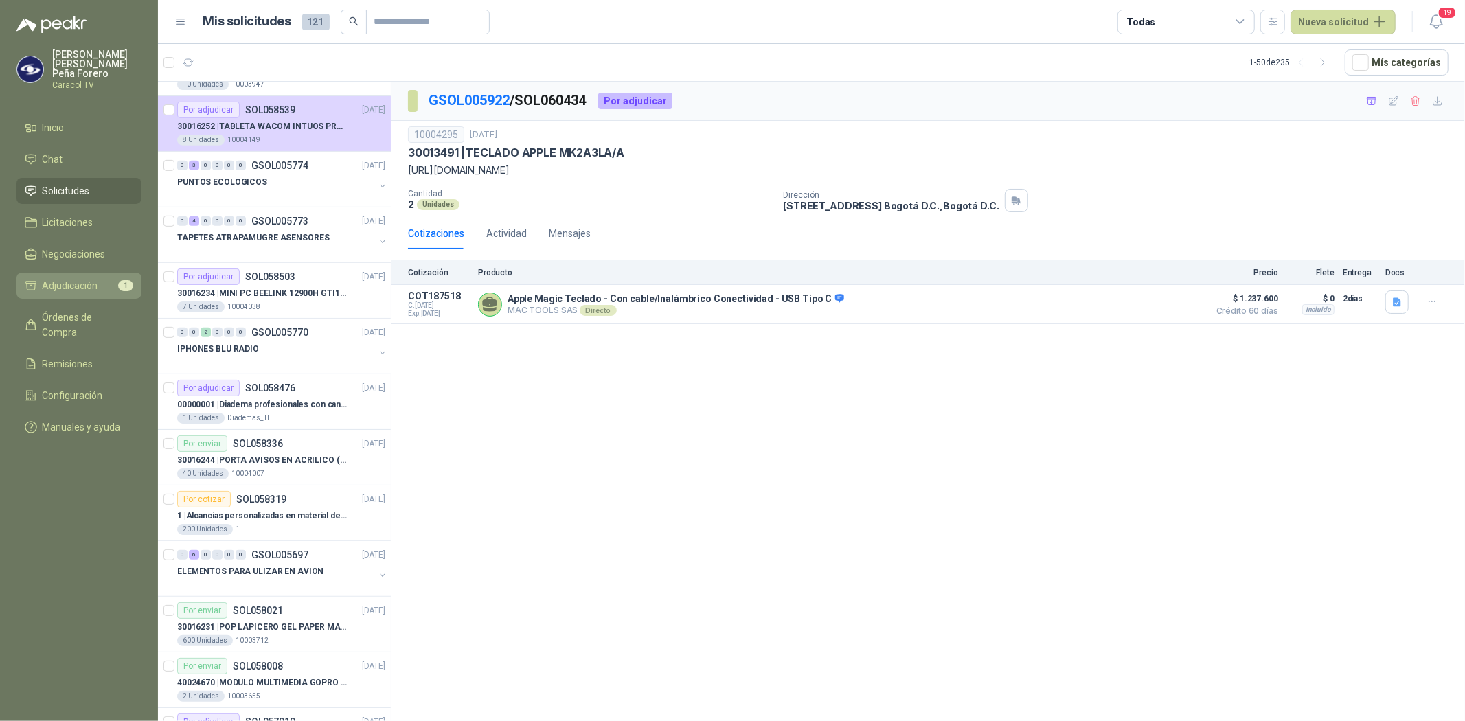 The image size is (1465, 721). What do you see at coordinates (73, 396) in the screenshot?
I see `span: Configuración` at bounding box center [73, 396].